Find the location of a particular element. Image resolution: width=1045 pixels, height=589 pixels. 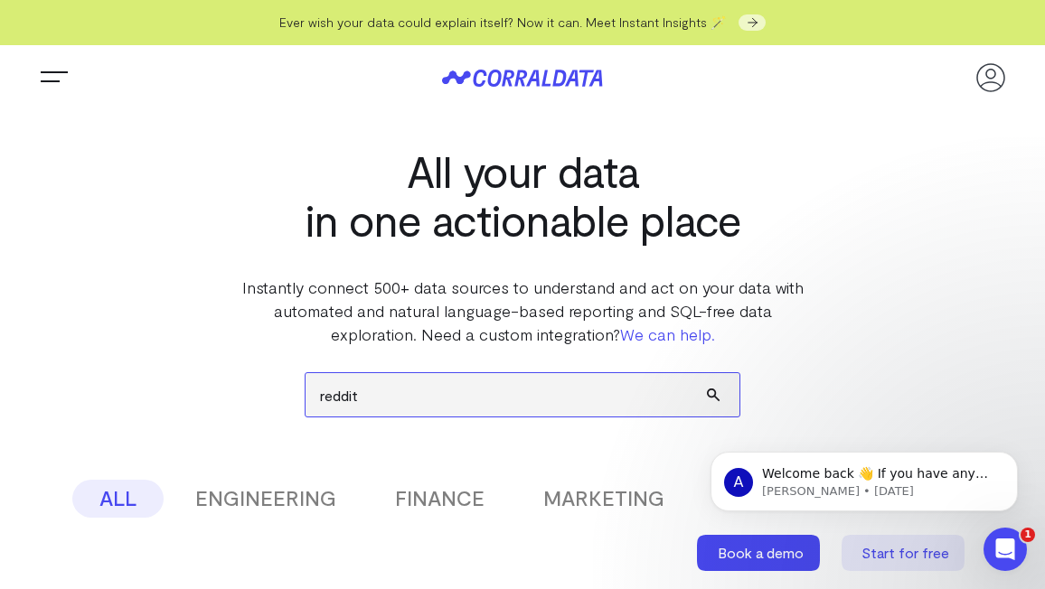

span: Ever wish your data could explain itself? Now it can. Meet Instant Insights 🪄 is located at coordinates (503, 22).